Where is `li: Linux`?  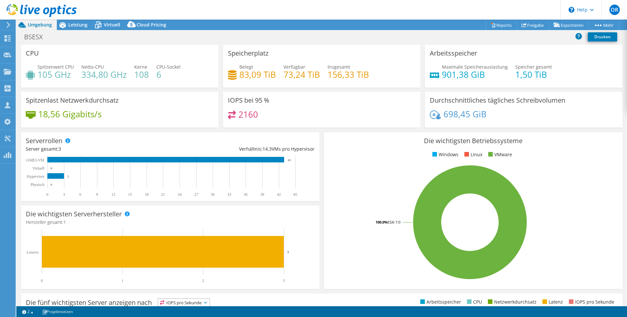
li: Linux is located at coordinates (472, 154).